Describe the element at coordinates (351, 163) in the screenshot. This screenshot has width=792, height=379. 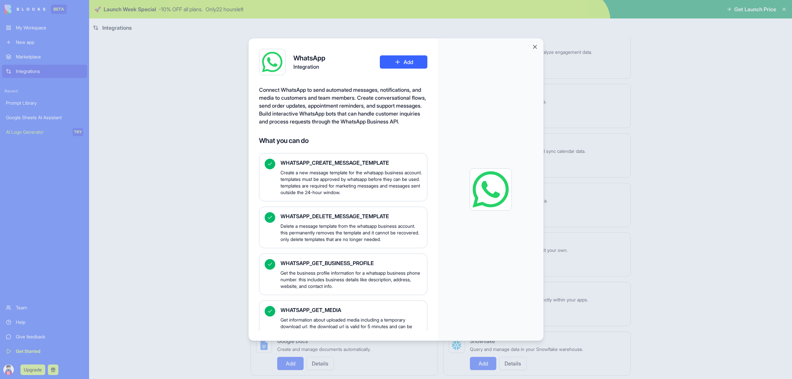
I see `span: WHATSAPP_CREATE_MESSAGE_TEMPLATE` at that location.